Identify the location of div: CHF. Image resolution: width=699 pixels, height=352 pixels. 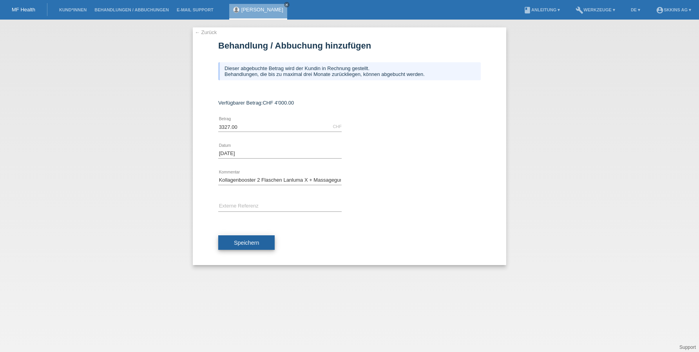
(337, 127).